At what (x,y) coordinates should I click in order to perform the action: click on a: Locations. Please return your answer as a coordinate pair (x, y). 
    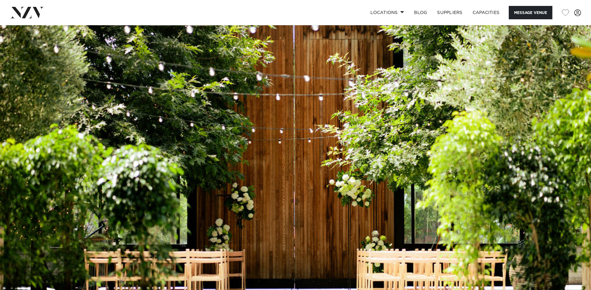
    Looking at the image, I should click on (387, 12).